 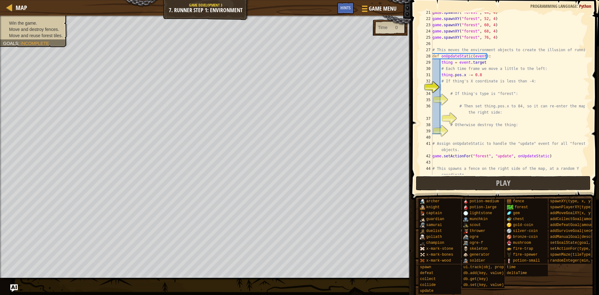 What do you see at coordinates (426, 109) in the screenshot?
I see `div: 36` at bounding box center [426, 109].